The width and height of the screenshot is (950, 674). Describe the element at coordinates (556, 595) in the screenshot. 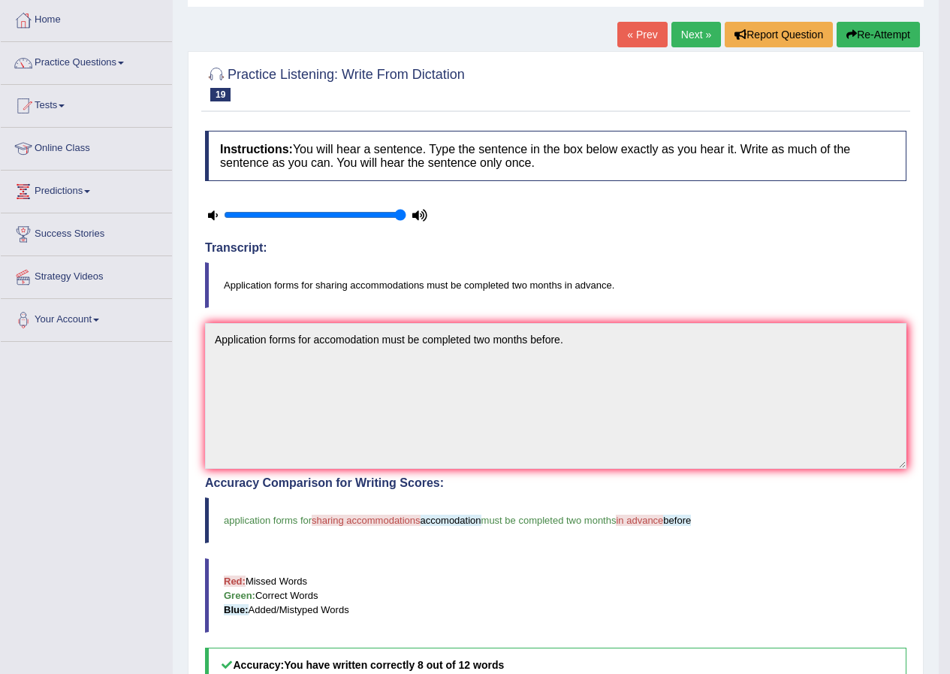

I see `blockquote: Missed Words Correct Words Added/Mistyped Words` at that location.